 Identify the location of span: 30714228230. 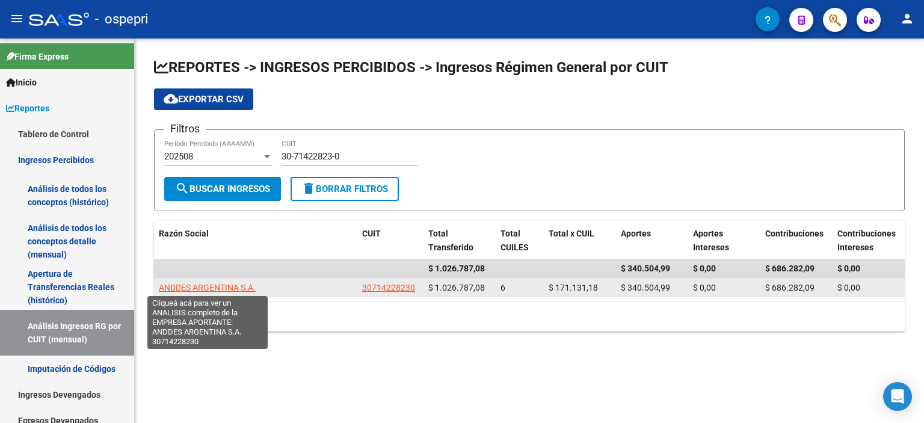
(389, 288).